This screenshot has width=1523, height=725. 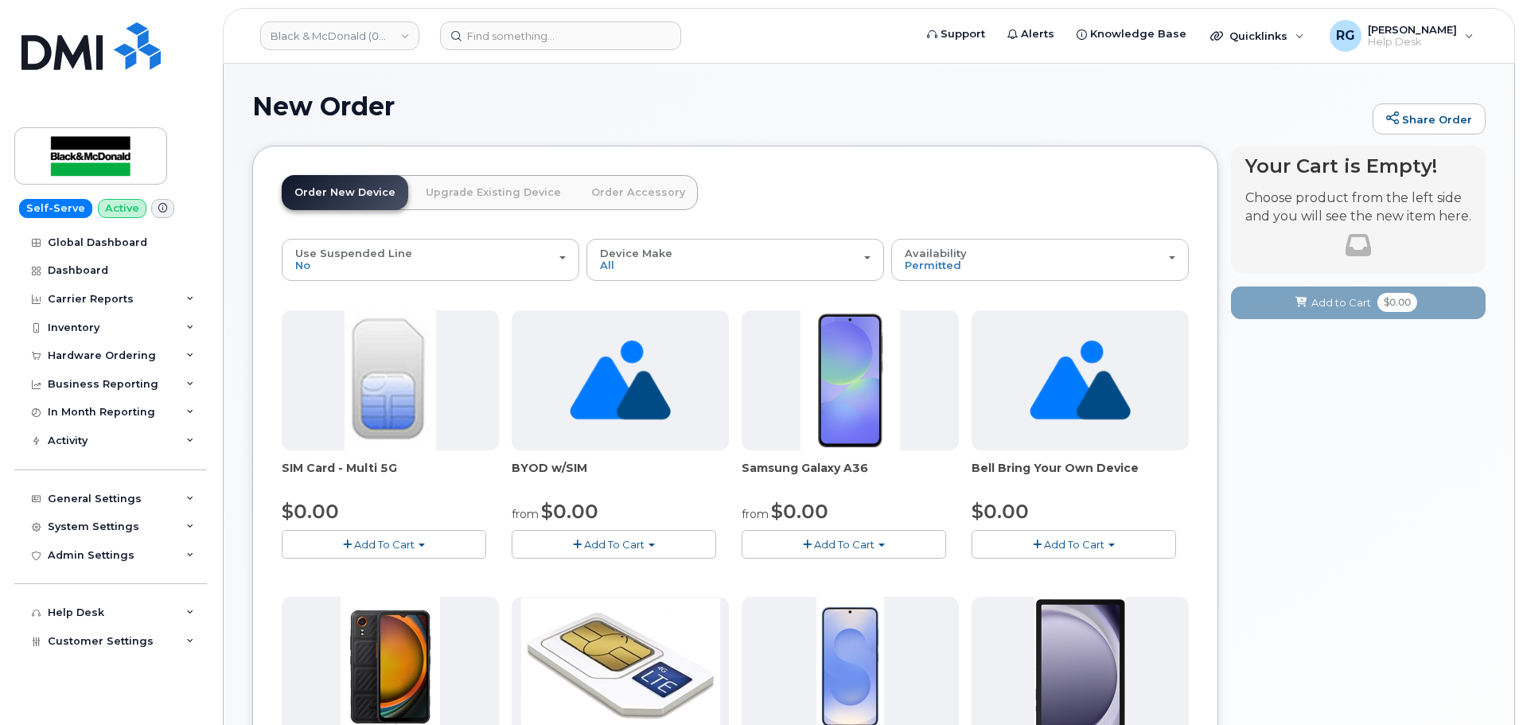 What do you see at coordinates (390, 380) in the screenshot?
I see `img: 00D627D4-43E9-49B7-A367-2C99342E128C.jpg` at bounding box center [390, 380].